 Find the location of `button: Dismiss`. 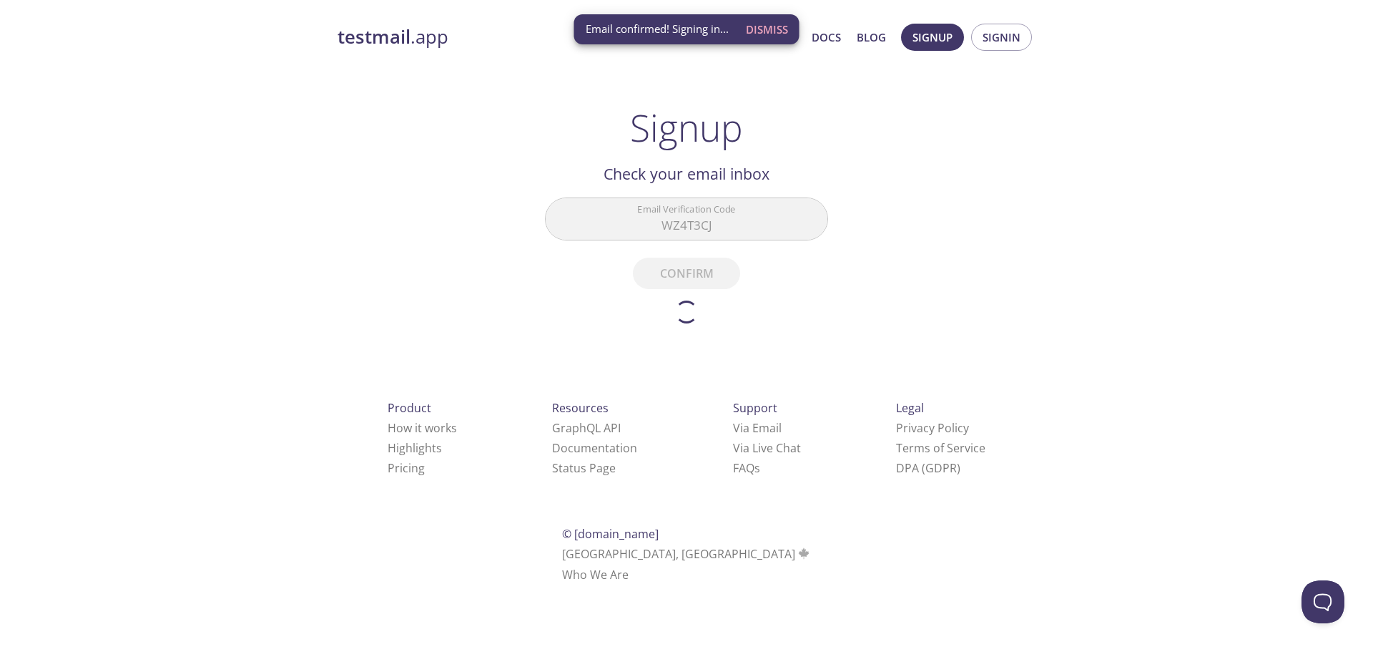

button: Dismiss is located at coordinates (767, 29).